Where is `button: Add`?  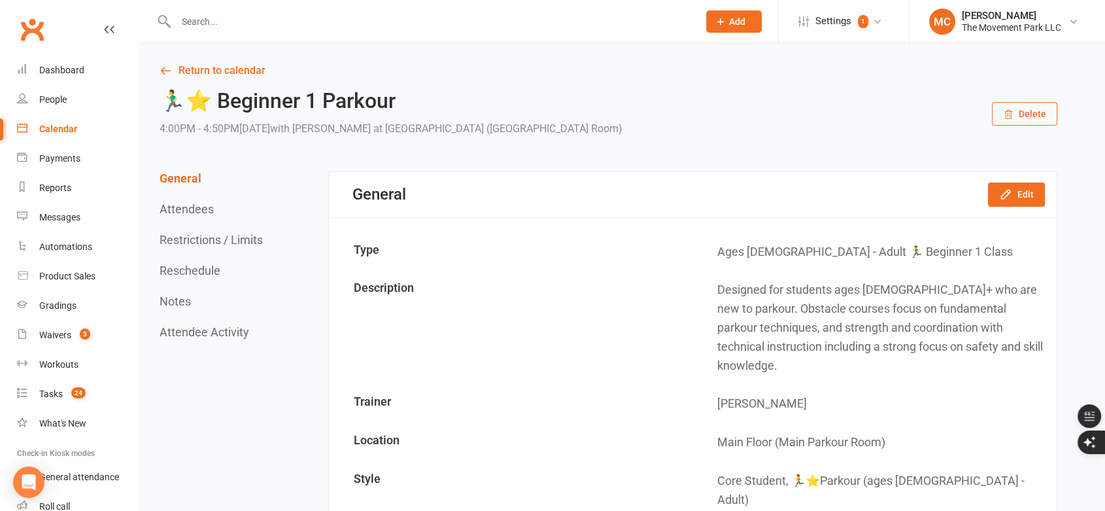 button: Add is located at coordinates (733, 22).